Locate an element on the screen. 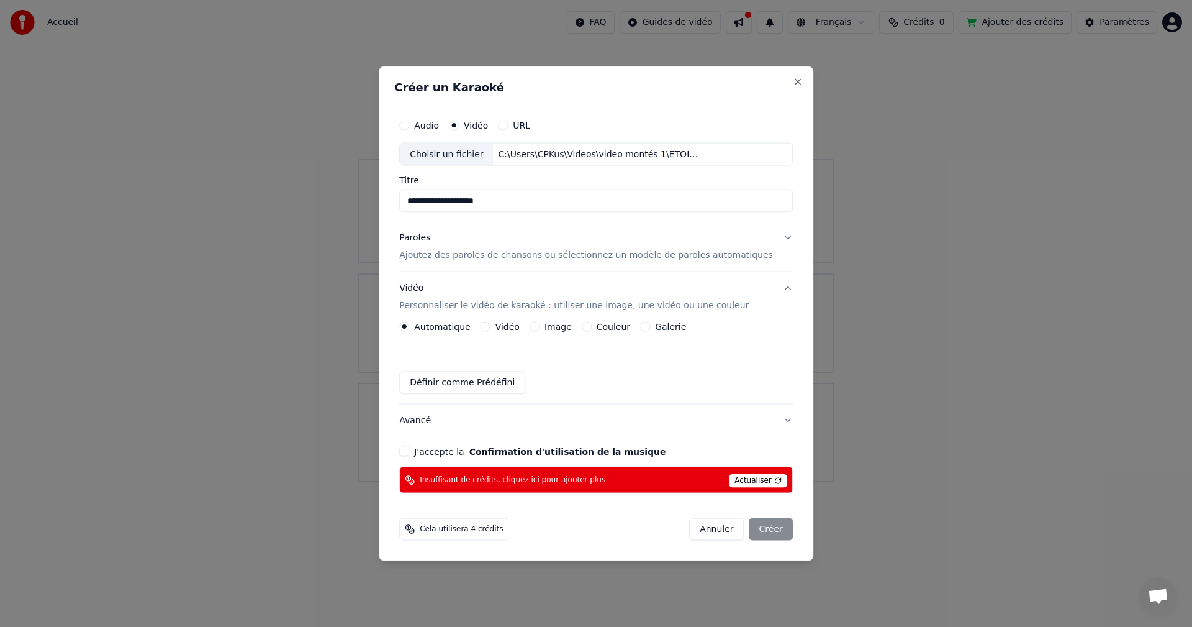 This screenshot has height=627, width=1192. button: VidéoPersonnaliser le vidéo de karaoké : utiliser une image, une vidéo ou une couleur is located at coordinates (596, 297).